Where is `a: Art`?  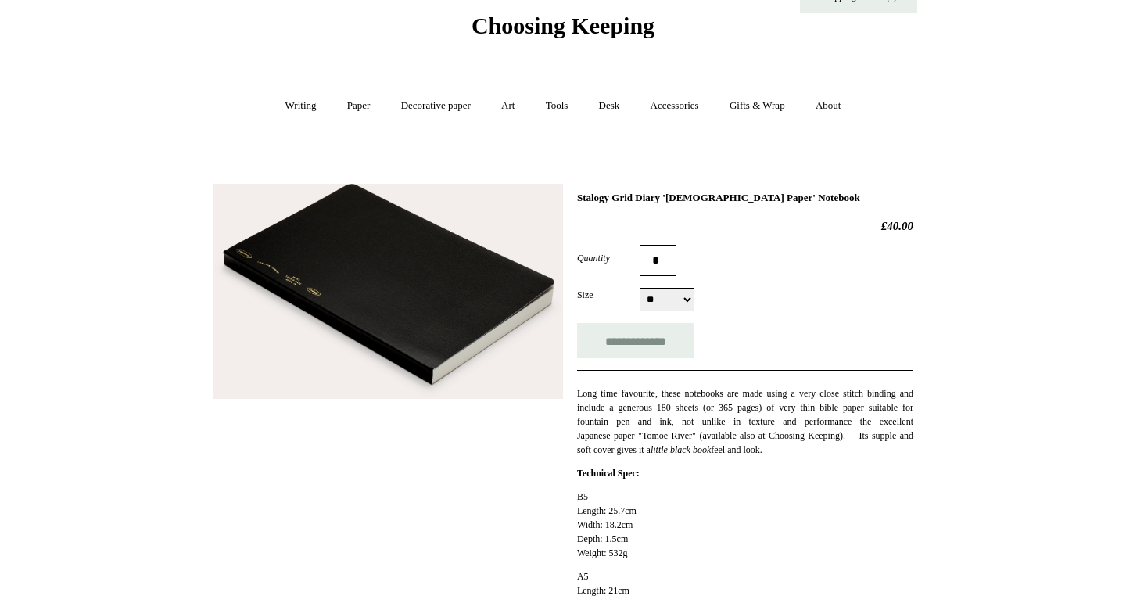
a: Art is located at coordinates (508, 106).